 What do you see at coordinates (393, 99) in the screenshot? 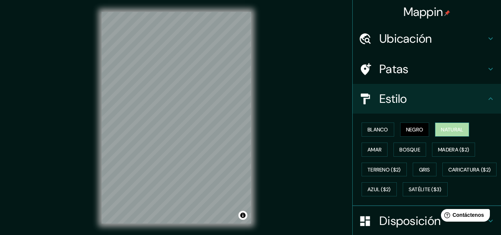
I see `font: Estilo` at bounding box center [393, 99].